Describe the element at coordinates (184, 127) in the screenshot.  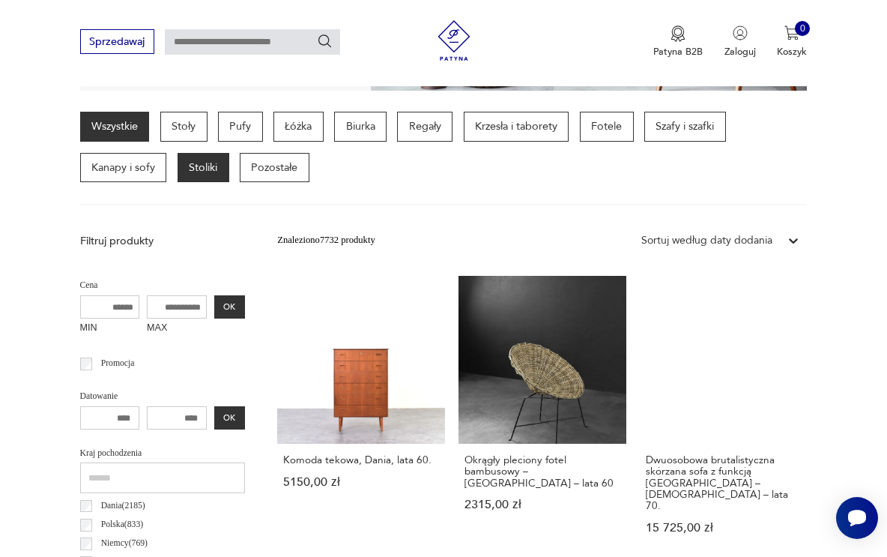
I see `p: Stoły` at that location.